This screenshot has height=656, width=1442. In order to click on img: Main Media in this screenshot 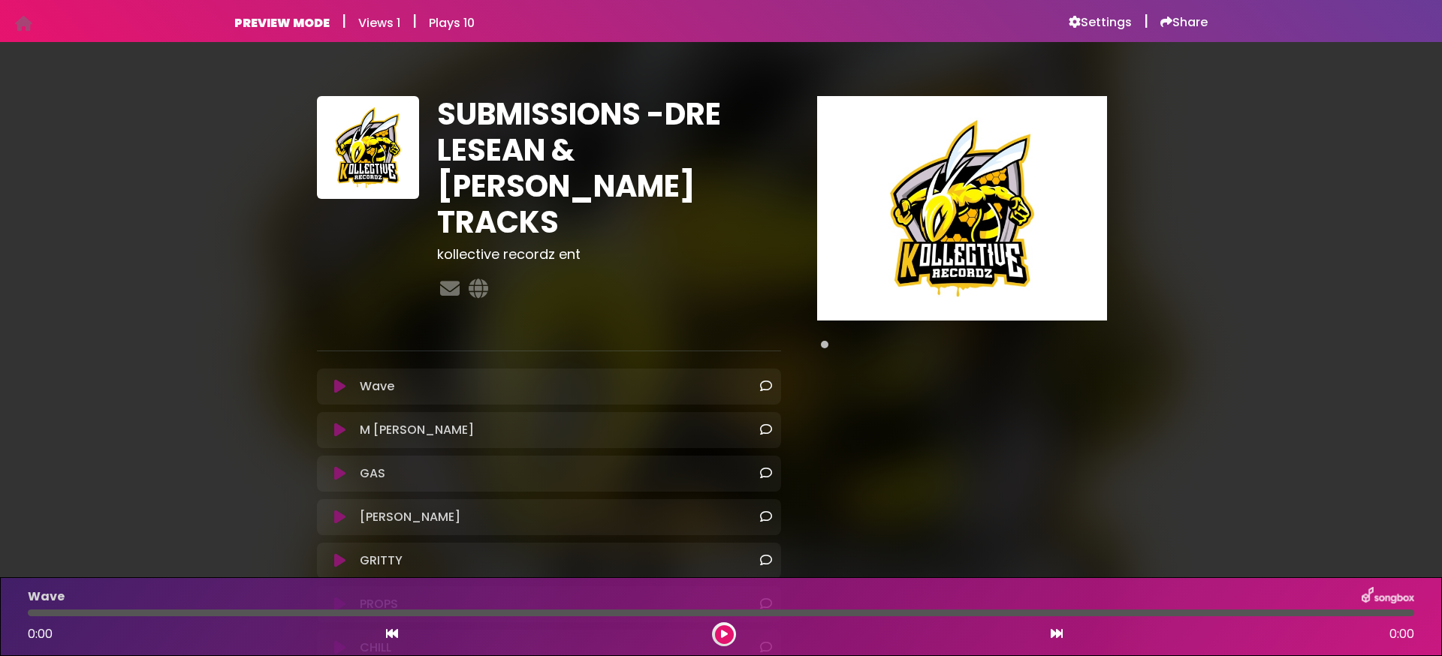, I will do `click(962, 208)`.